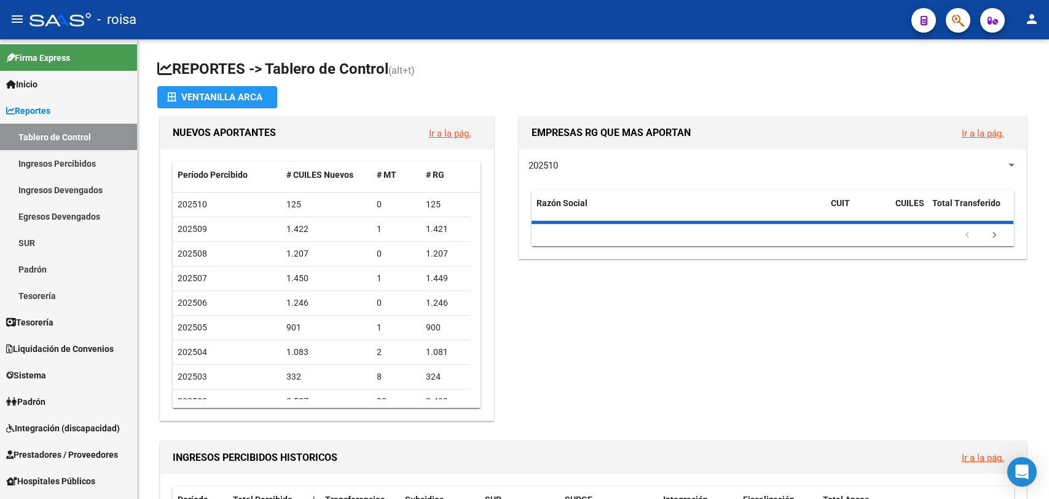 This screenshot has height=499, width=1049. I want to click on div: 1.422, so click(326, 229).